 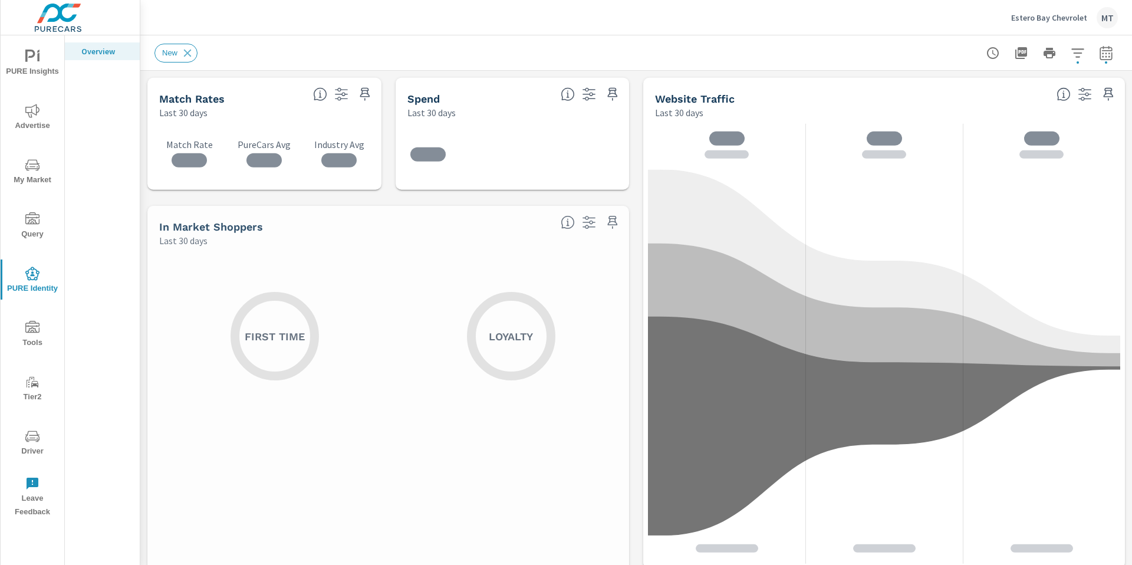 What do you see at coordinates (211, 226) in the screenshot?
I see `h5: In Market Shoppers` at bounding box center [211, 226].